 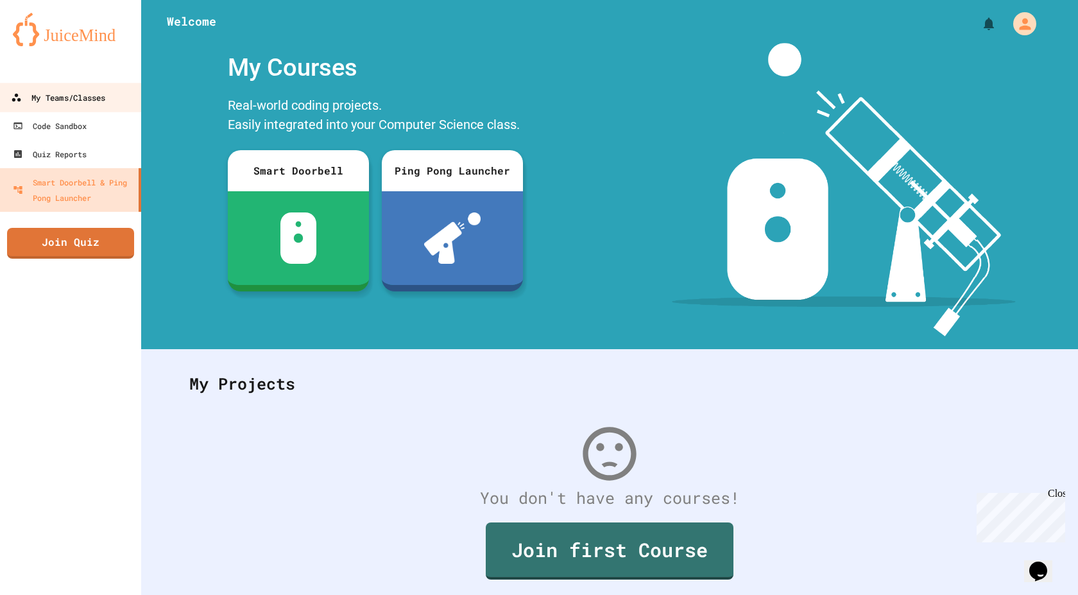 What do you see at coordinates (375, 116) in the screenshot?
I see `div: Real-world coding projects. Easily integrated into your Computer Science class.` at bounding box center [375, 116].